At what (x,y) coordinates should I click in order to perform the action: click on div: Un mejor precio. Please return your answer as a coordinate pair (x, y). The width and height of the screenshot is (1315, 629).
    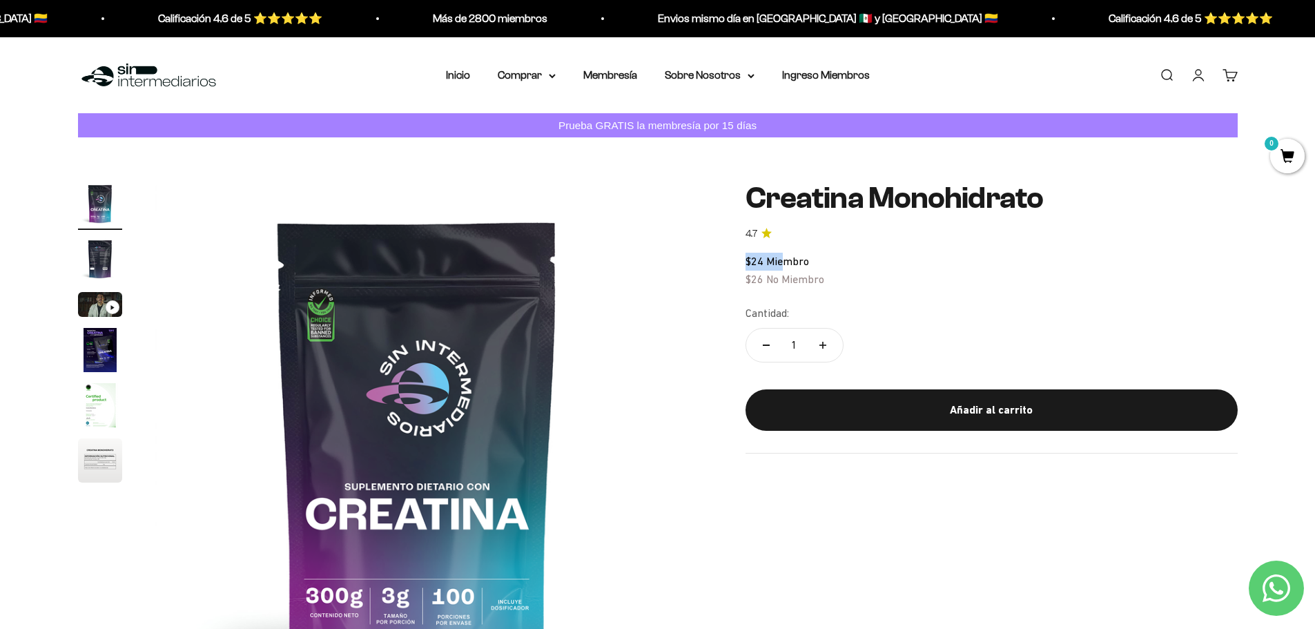
    Looking at the image, I should click on (151, 188).